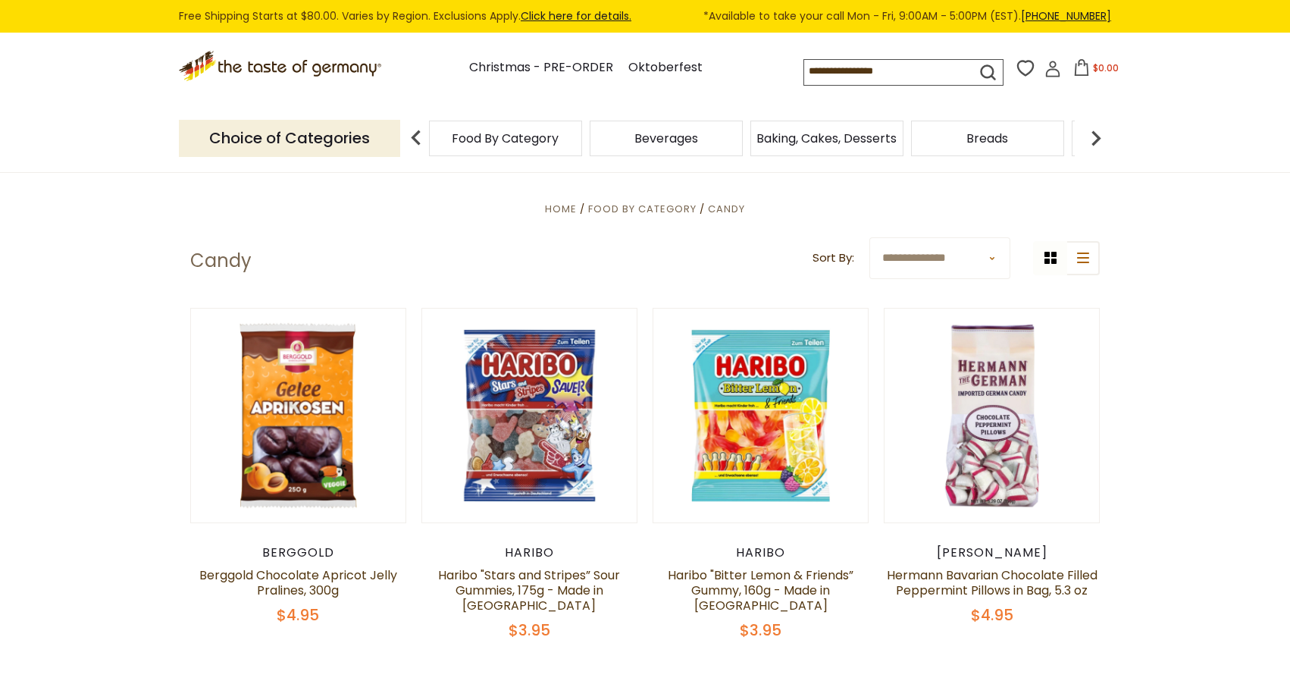 This screenshot has height=681, width=1290. I want to click on span: Home, so click(561, 208).